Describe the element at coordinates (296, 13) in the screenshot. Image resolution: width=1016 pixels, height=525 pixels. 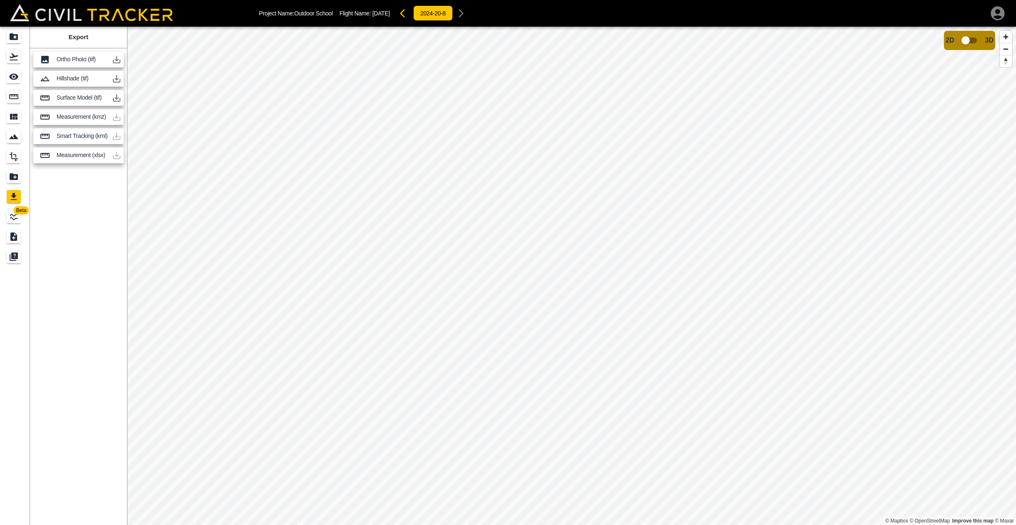
I see `p: Project Name: Outdoor School` at that location.